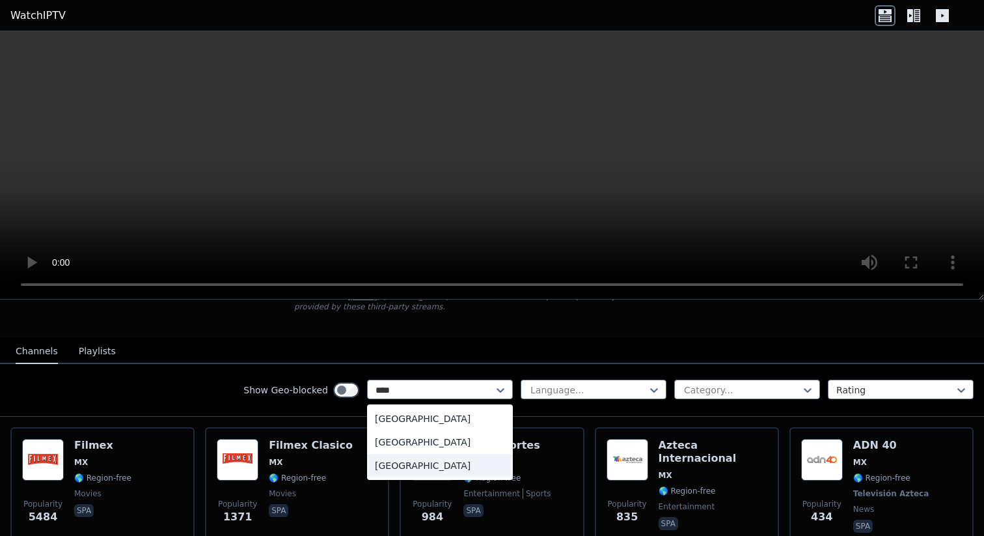 The width and height of the screenshot is (984, 536). I want to click on a: WatchIPTV, so click(38, 16).